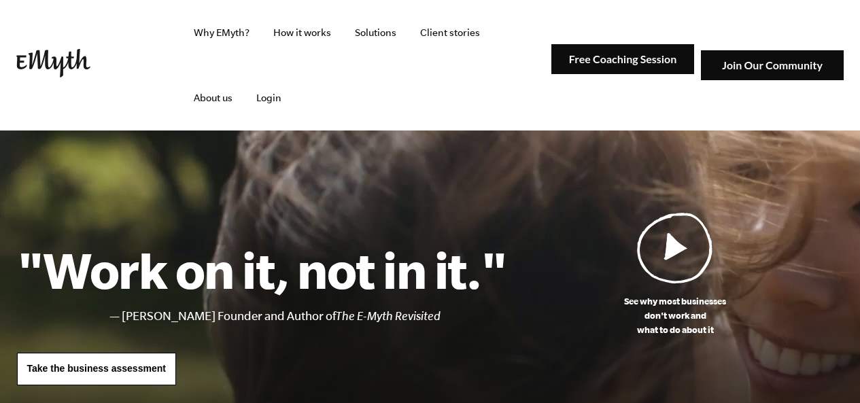 This screenshot has height=403, width=860. I want to click on a: Take the business assessment, so click(96, 369).